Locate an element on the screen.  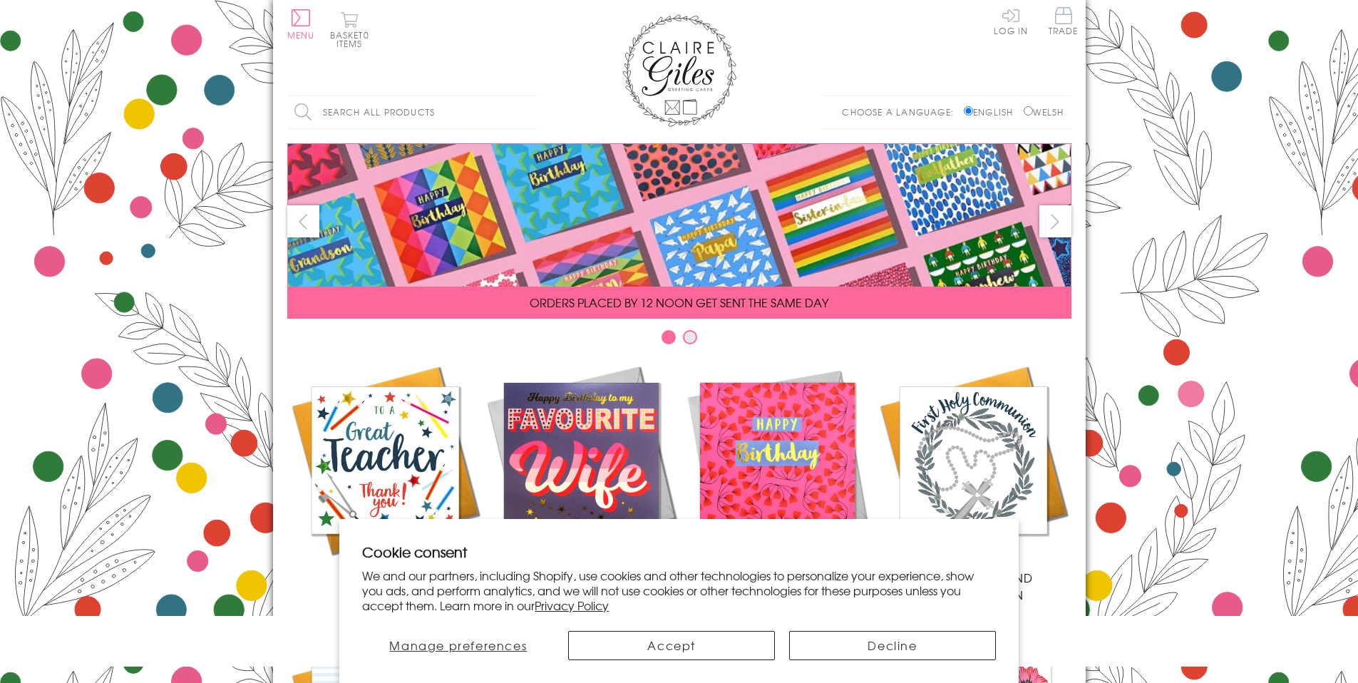
a: New Releases is located at coordinates (581, 474).